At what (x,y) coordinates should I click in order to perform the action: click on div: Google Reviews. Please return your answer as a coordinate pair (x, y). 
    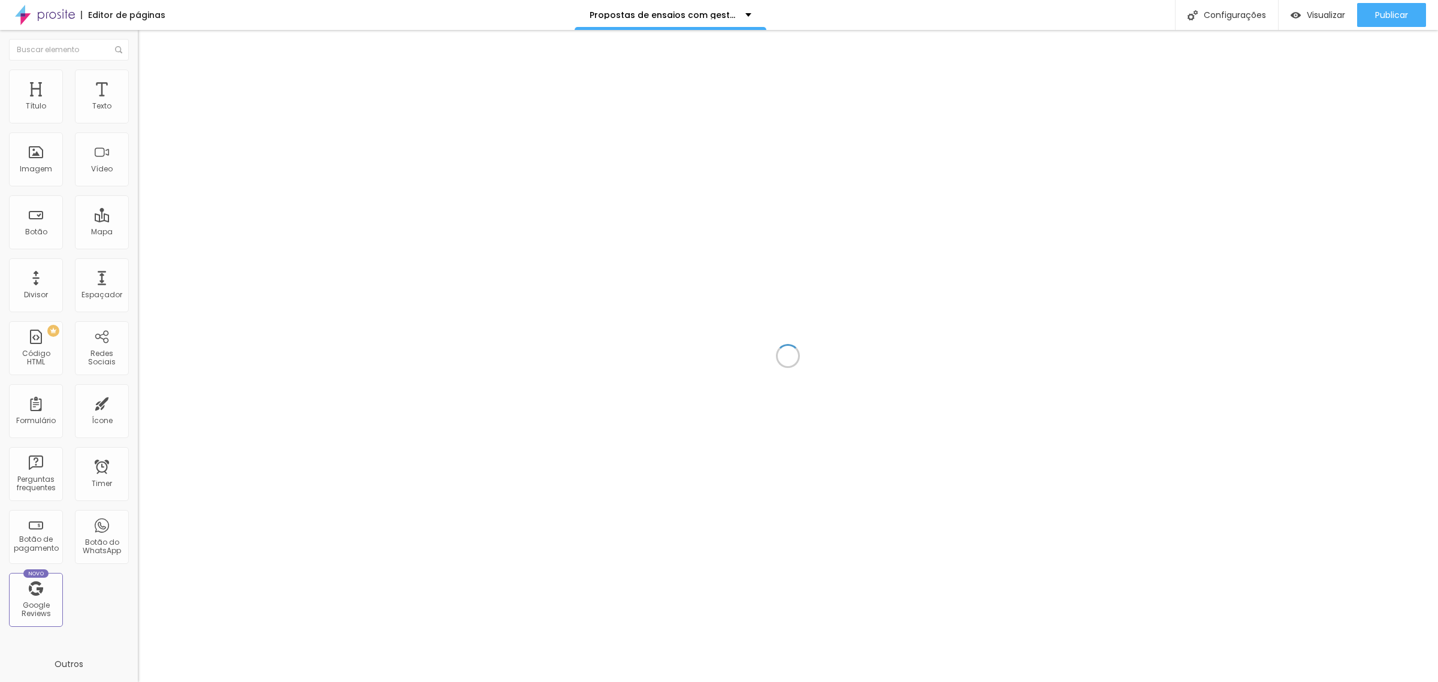
    Looking at the image, I should click on (35, 609).